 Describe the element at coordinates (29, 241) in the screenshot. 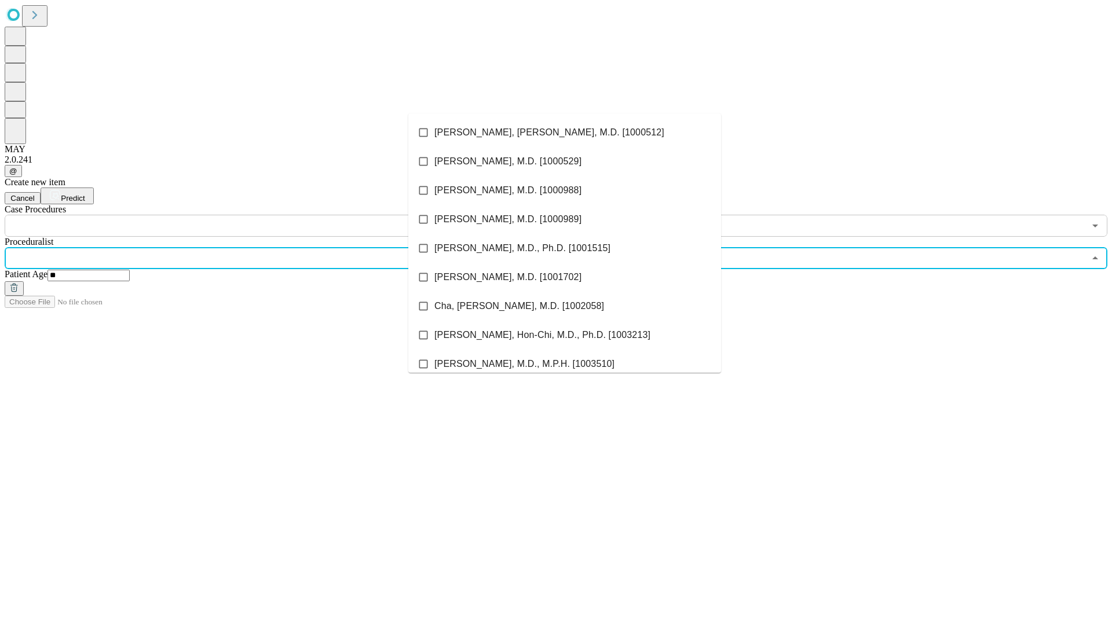

I see `span: Proceduralist` at that location.